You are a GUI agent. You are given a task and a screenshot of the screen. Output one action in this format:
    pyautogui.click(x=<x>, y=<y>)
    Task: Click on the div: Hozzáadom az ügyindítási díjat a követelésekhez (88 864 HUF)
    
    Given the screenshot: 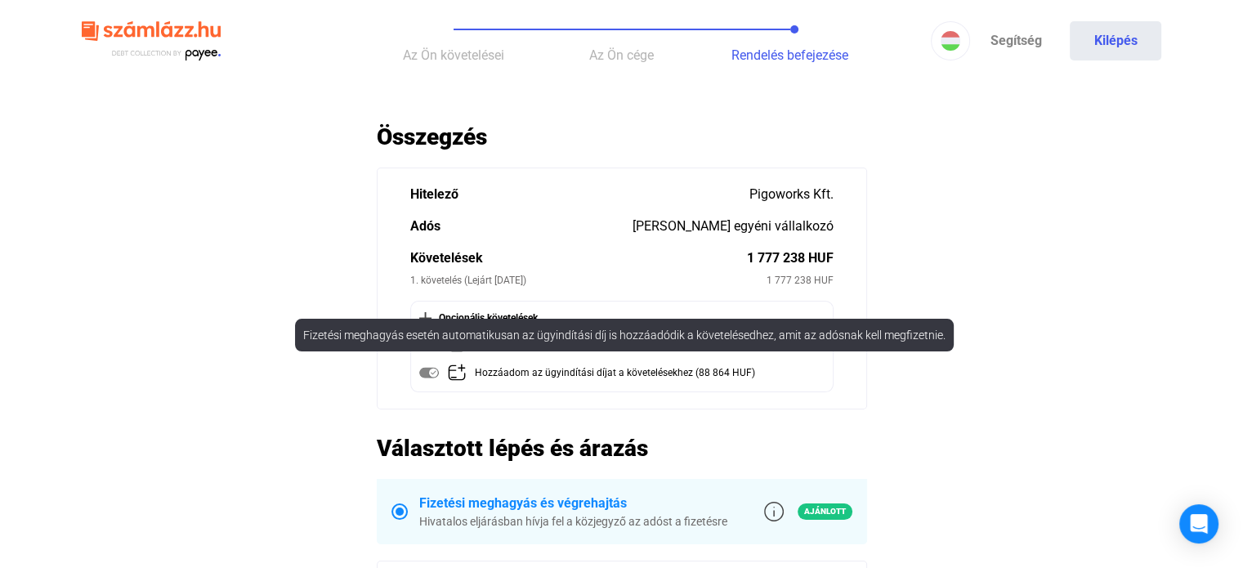 What is the action you would take?
    pyautogui.click(x=615, y=373)
    